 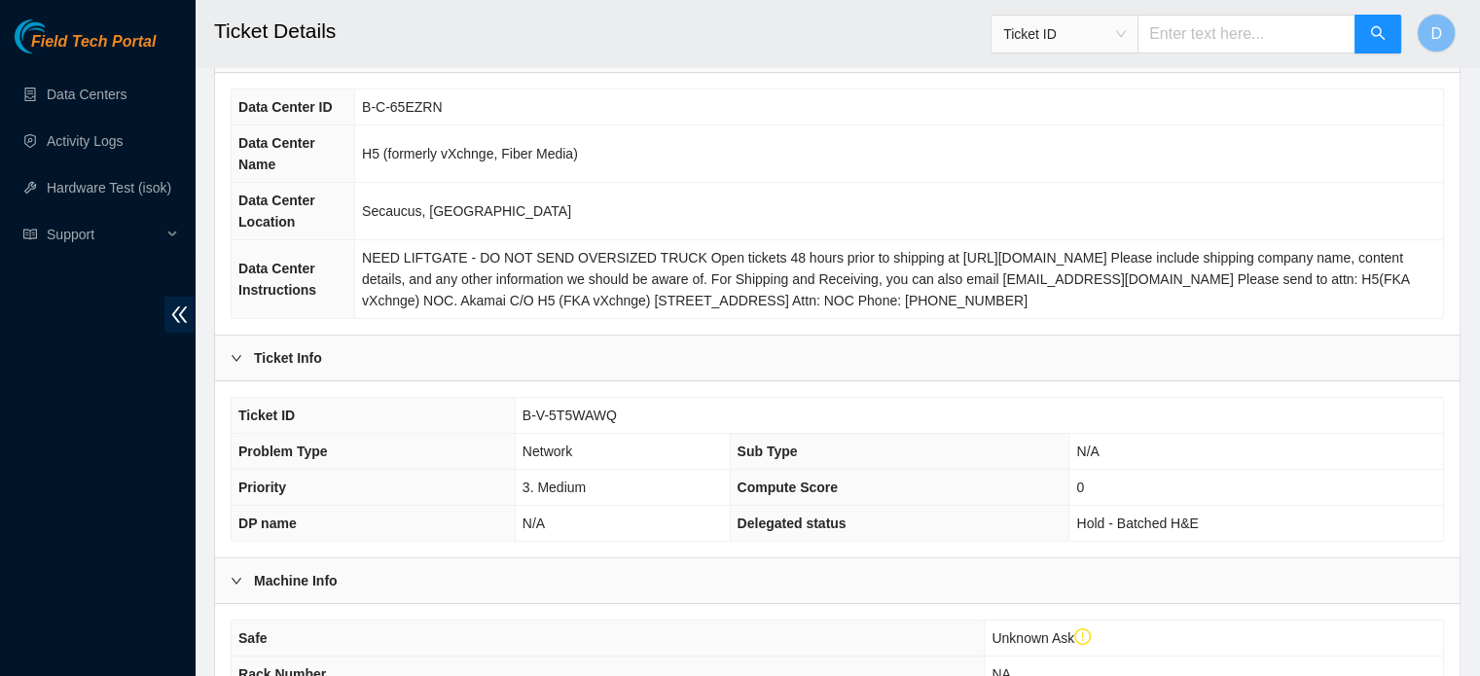 I want to click on span: Sub Type, so click(x=767, y=451).